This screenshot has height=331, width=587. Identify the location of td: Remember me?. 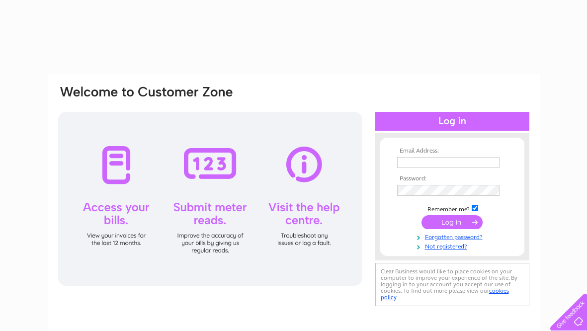
(452, 208).